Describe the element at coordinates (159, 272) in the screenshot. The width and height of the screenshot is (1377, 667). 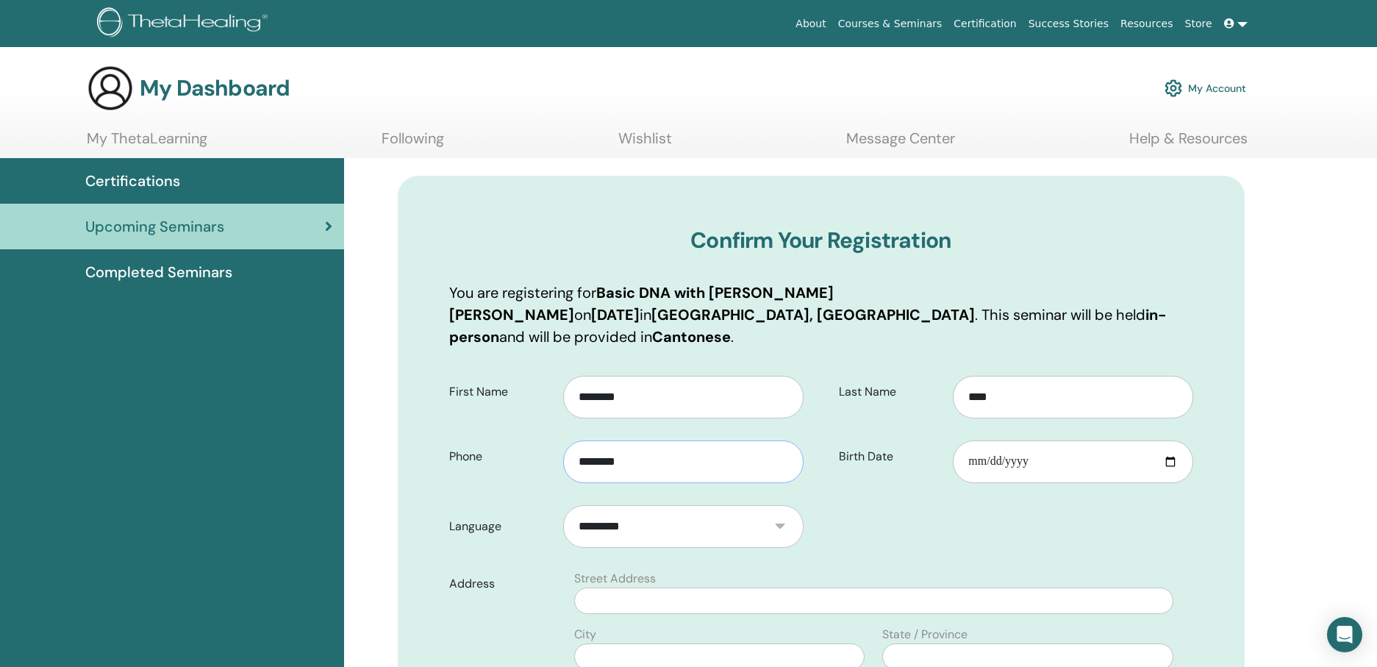
I see `span: Completed Seminars` at that location.